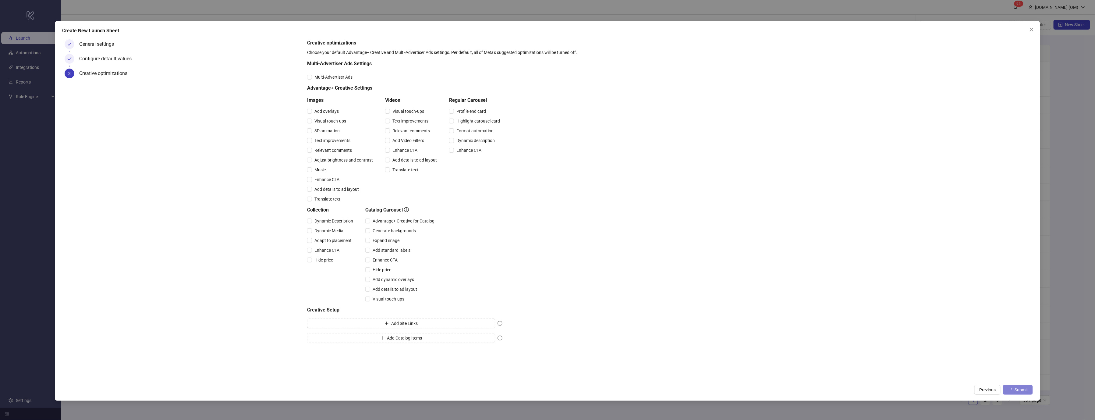 The height and width of the screenshot is (420, 1095). I want to click on div: Create New Launch Sheet, so click(547, 31).